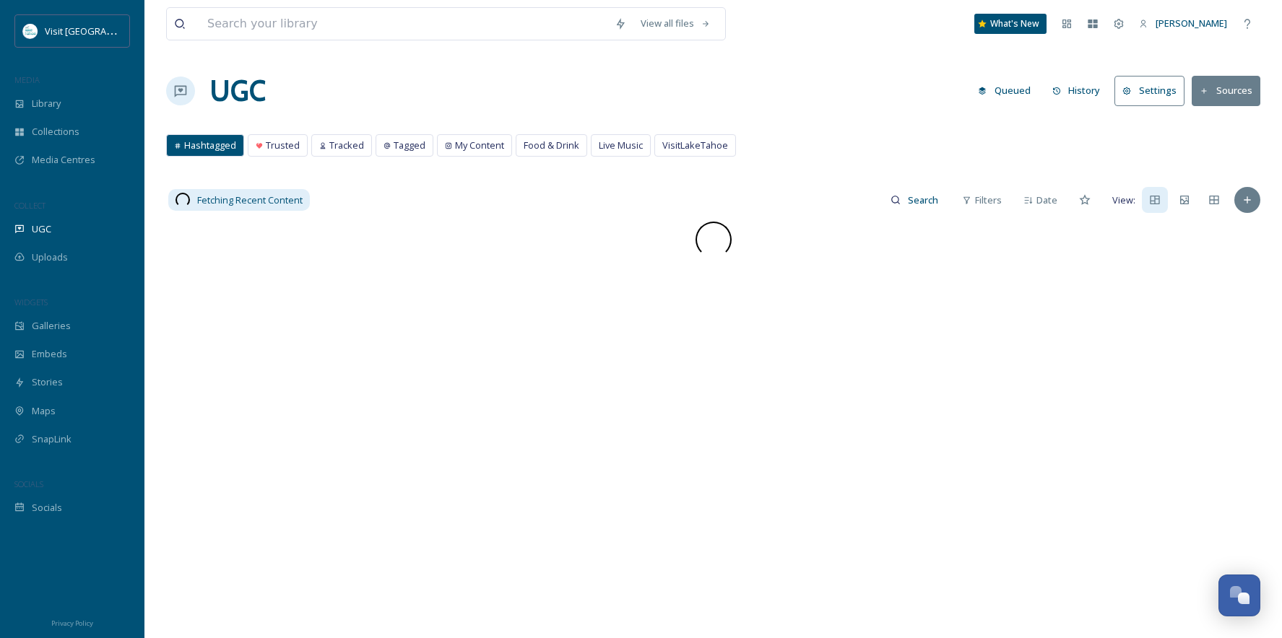 This screenshot has height=638, width=1282. What do you see at coordinates (29, 484) in the screenshot?
I see `span: SOCIALS` at bounding box center [29, 484].